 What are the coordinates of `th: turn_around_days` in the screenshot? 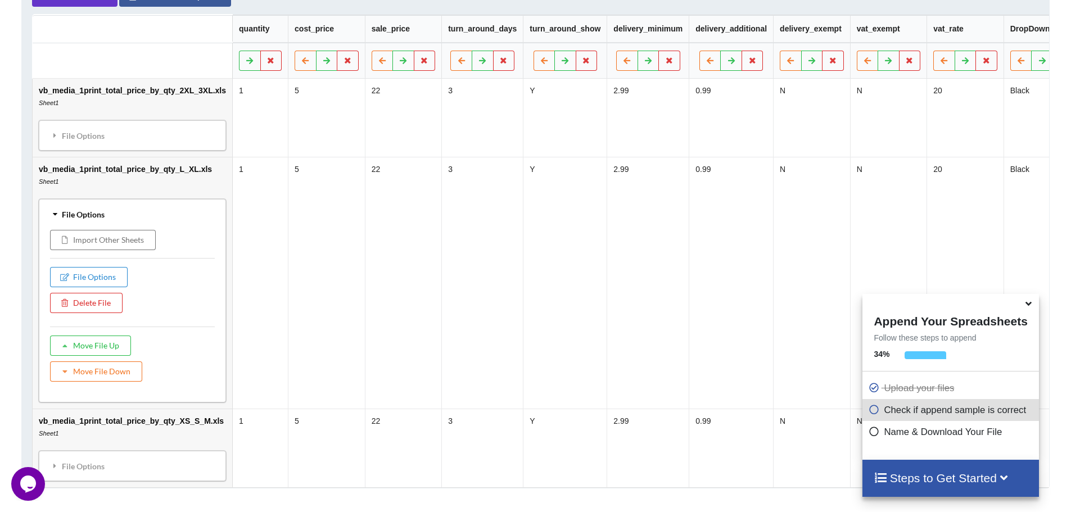 It's located at (483, 29).